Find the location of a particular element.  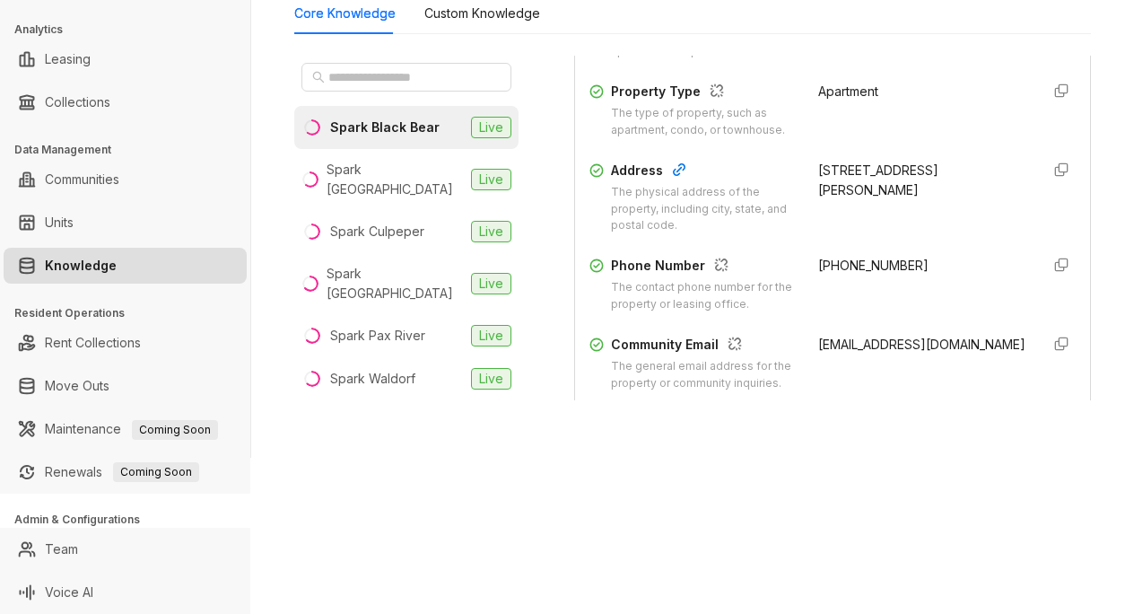

div: The contact phone number for the property or leasing office. is located at coordinates (703, 296).